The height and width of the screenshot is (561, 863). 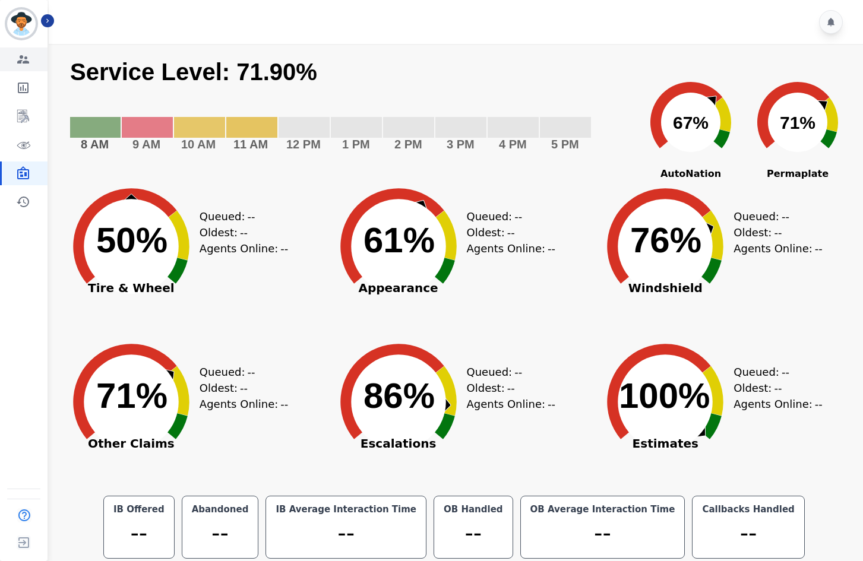 I want to click on text: 50%, so click(x=132, y=240).